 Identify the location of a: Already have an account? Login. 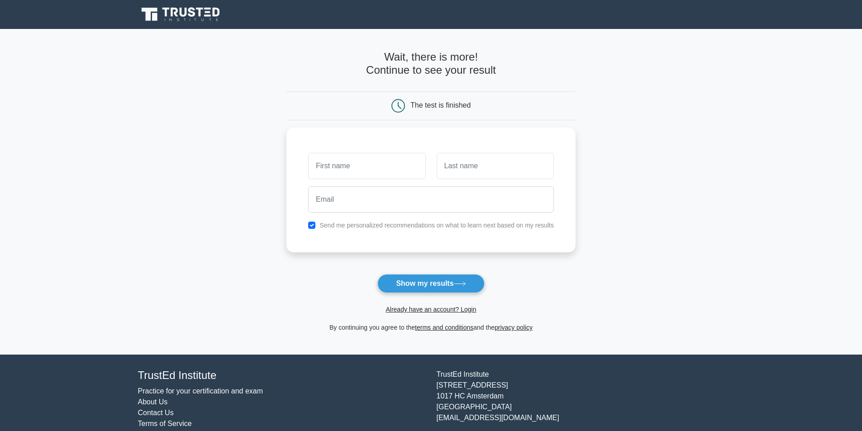
(431, 310).